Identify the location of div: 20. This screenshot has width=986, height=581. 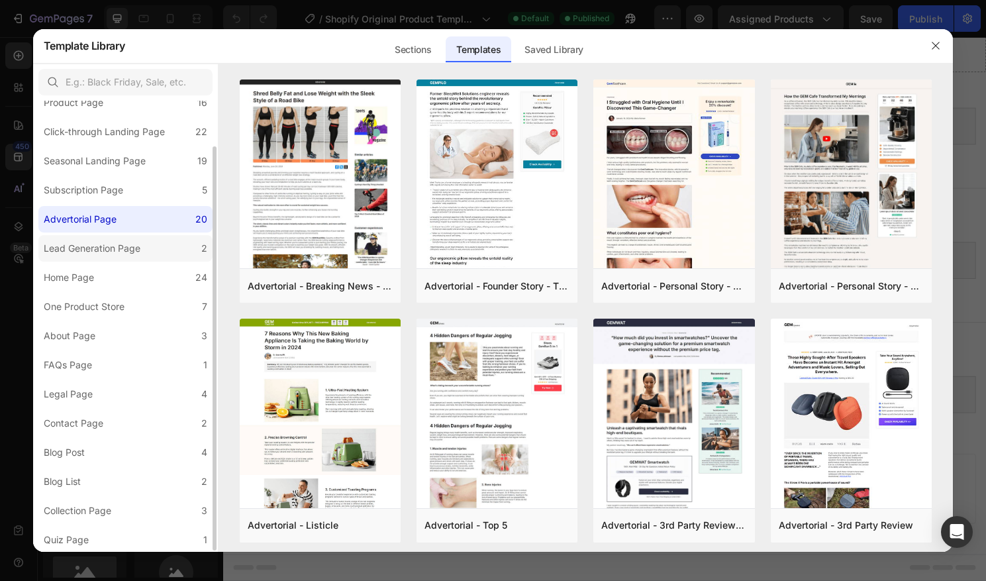
(201, 219).